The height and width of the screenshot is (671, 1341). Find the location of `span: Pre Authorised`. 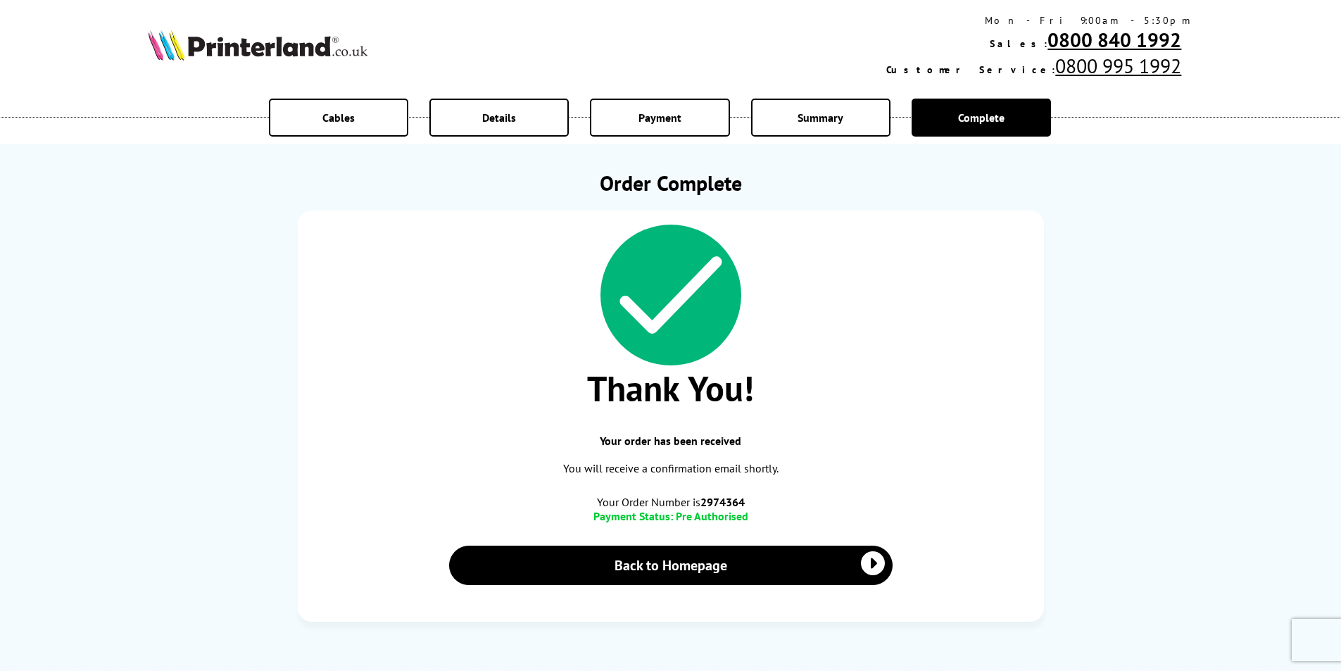

span: Pre Authorised is located at coordinates (712, 516).